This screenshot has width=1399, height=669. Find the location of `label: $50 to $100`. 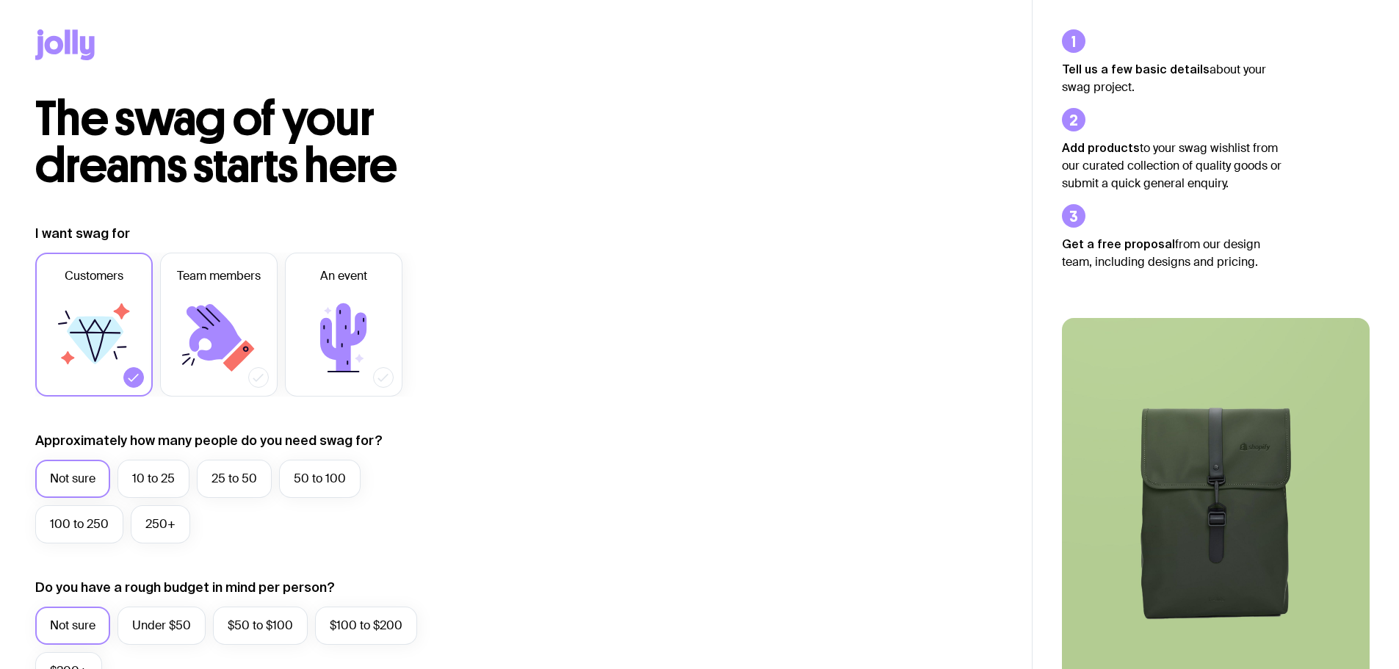

label: $50 to $100 is located at coordinates (260, 626).